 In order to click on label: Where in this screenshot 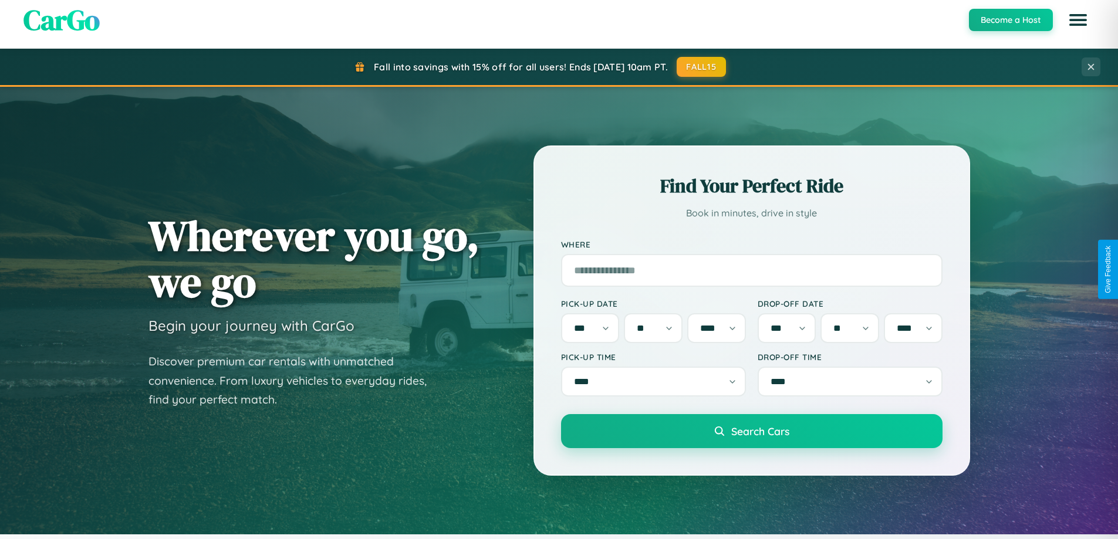, I will do `click(751, 244)`.